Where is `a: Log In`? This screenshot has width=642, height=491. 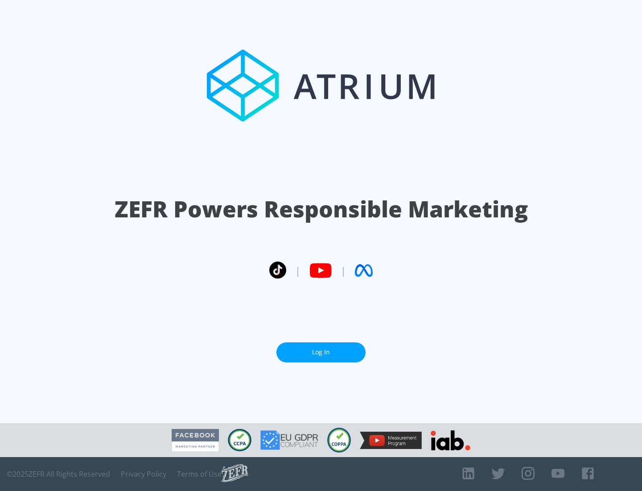
a: Log In is located at coordinates (321, 352).